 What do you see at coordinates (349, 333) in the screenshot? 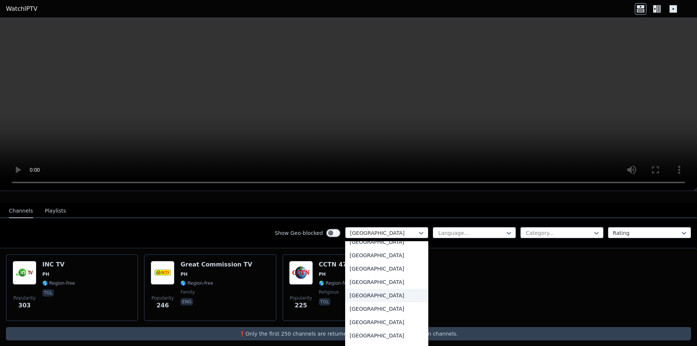
I see `p: ❗️Only the first 250 channels are returned, use the filters to narrow down channels.` at bounding box center [349, 333].